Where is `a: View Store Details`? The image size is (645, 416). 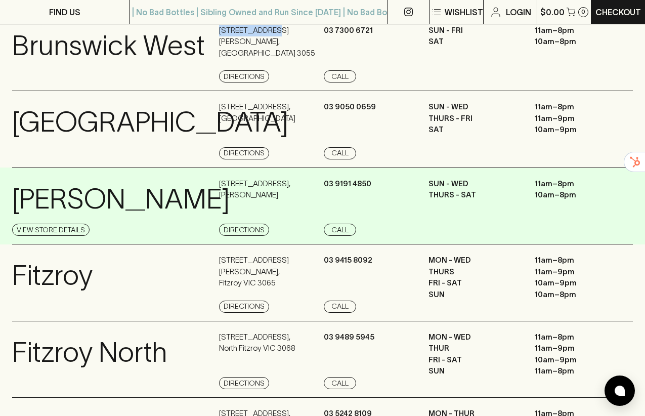 a: View Store Details is located at coordinates (51, 230).